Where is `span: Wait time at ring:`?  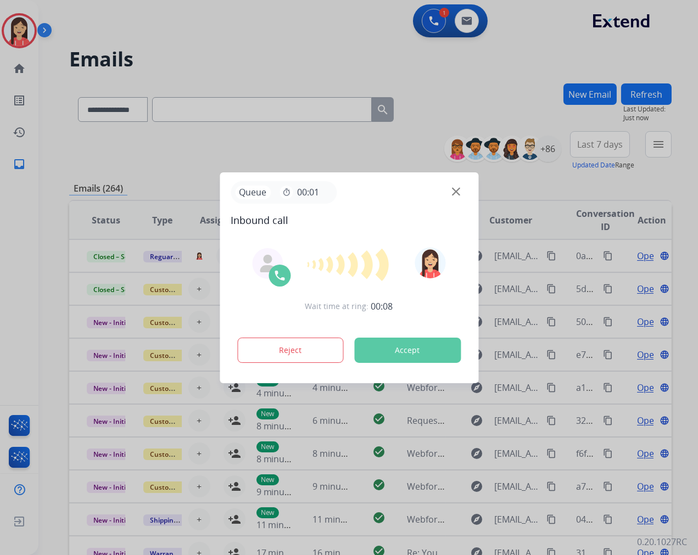
span: Wait time at ring: is located at coordinates (337, 306).